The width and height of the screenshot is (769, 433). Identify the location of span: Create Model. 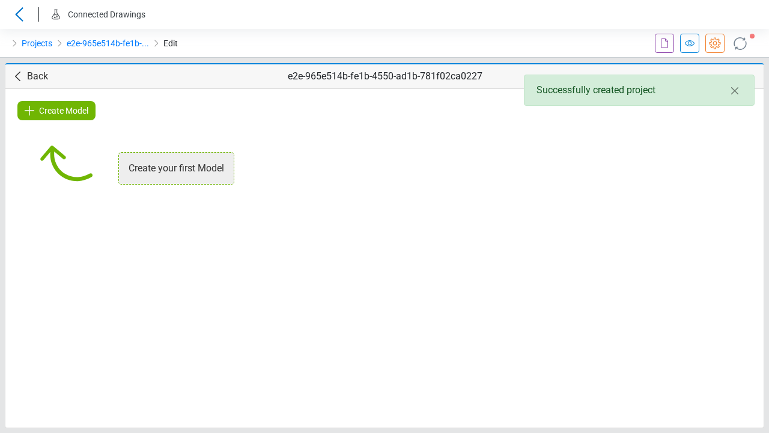
(64, 111).